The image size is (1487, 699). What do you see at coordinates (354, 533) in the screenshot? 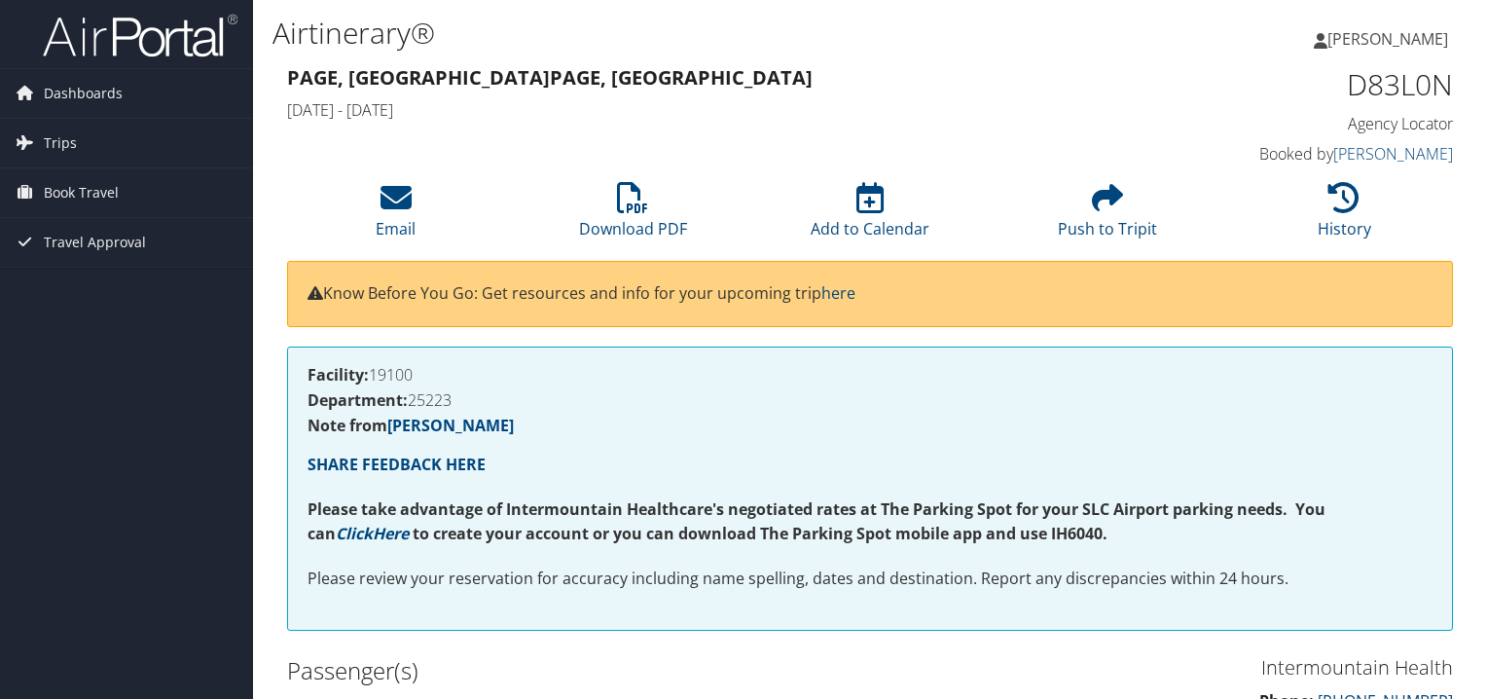
I see `a: Click` at bounding box center [354, 533].